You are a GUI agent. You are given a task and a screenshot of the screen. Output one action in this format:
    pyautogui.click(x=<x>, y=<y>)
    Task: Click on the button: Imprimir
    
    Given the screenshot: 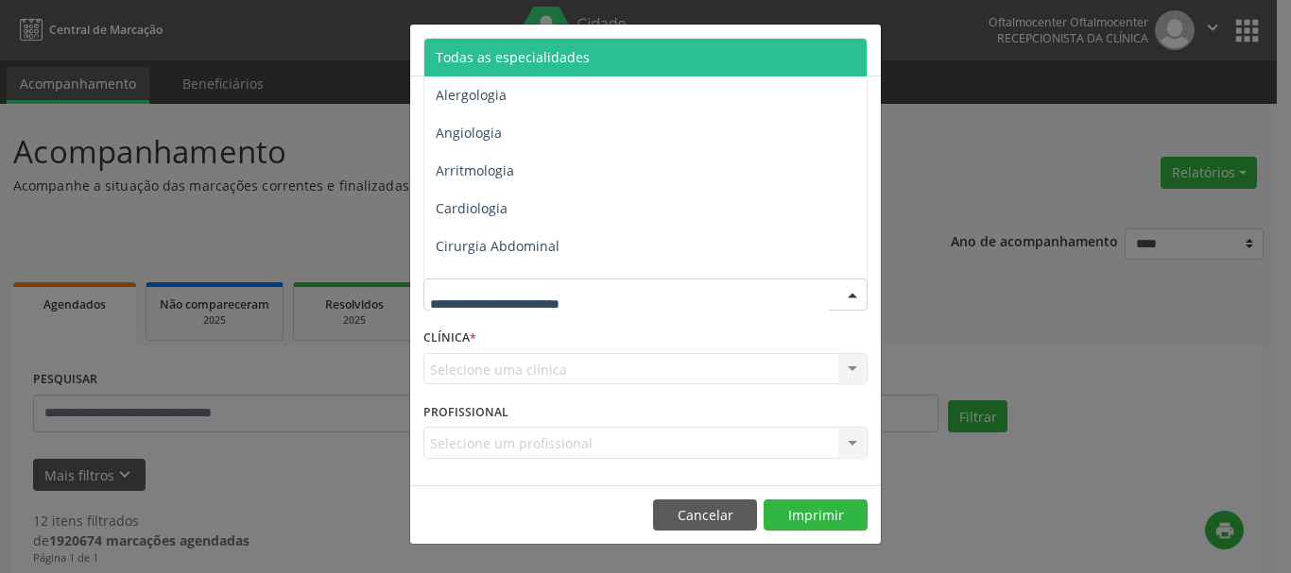 What is the action you would take?
    pyautogui.click(x=815, y=516)
    